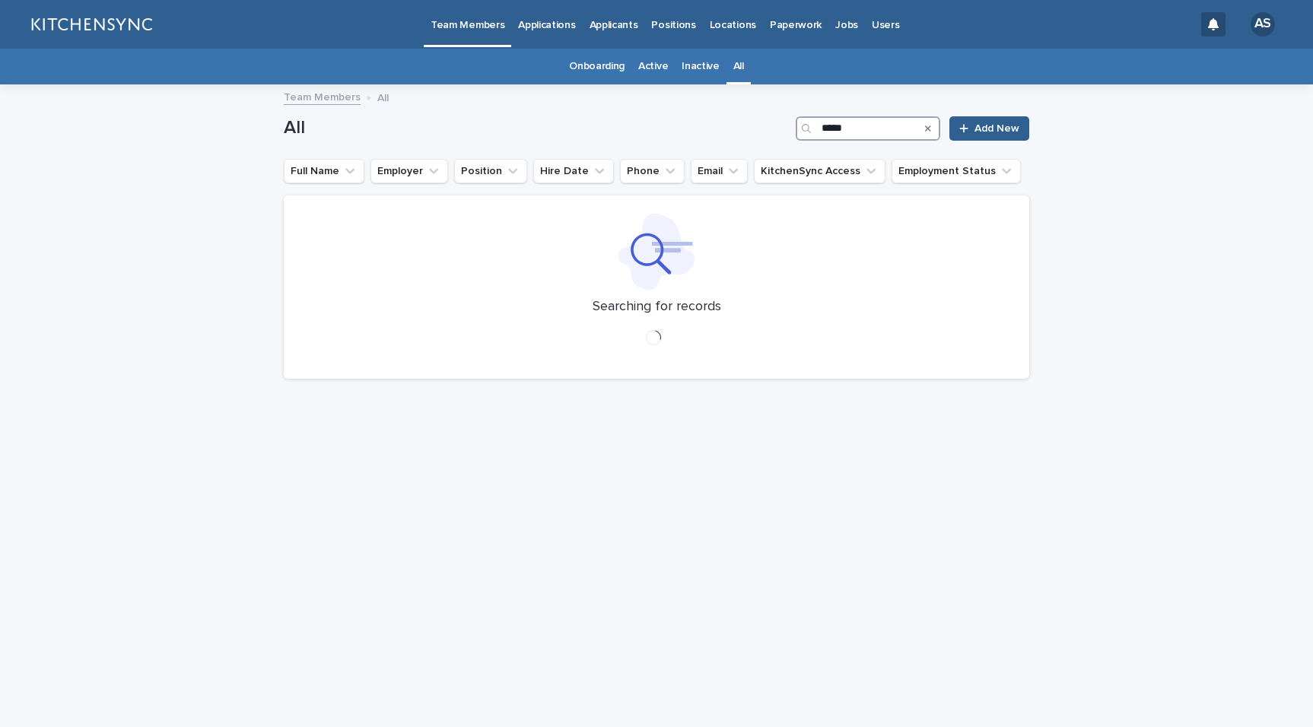  I want to click on a: Inactive, so click(701, 66).